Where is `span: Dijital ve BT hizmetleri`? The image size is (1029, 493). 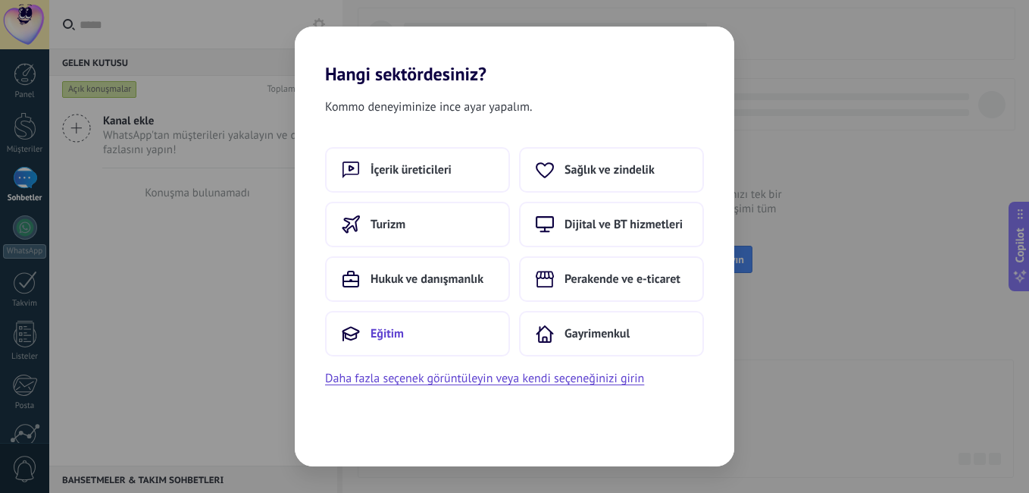 span: Dijital ve BT hizmetleri is located at coordinates (624, 224).